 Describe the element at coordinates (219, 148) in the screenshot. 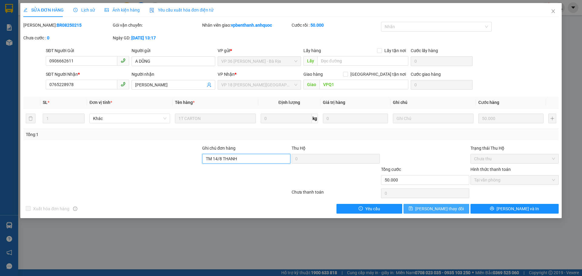

I see `label: Ghi chú đơn hàng` at that location.